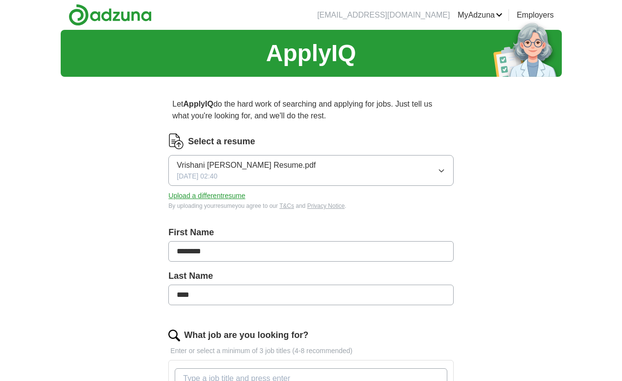  What do you see at coordinates (326, 206) in the screenshot?
I see `a: Privacy Notice` at bounding box center [326, 206].